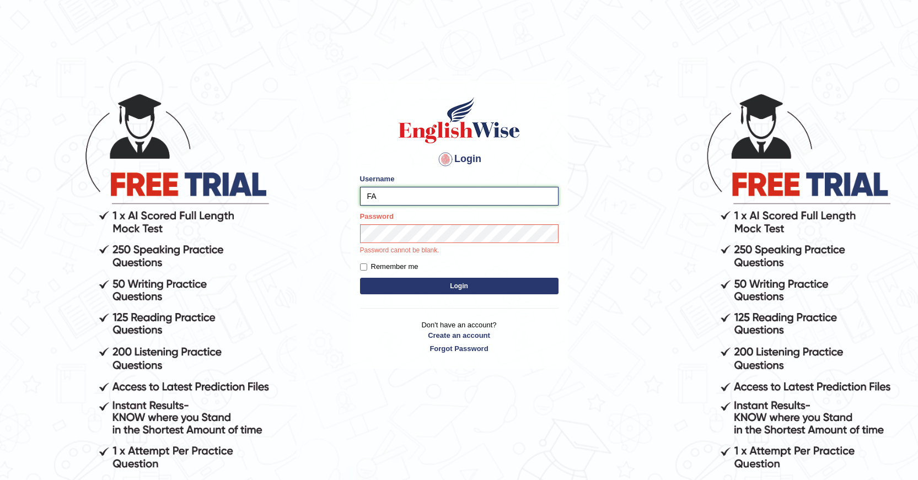 Image resolution: width=918 pixels, height=480 pixels. What do you see at coordinates (459, 120) in the screenshot?
I see `img: Logo of English Wise sign in for intelligent practice with AI` at bounding box center [459, 120].